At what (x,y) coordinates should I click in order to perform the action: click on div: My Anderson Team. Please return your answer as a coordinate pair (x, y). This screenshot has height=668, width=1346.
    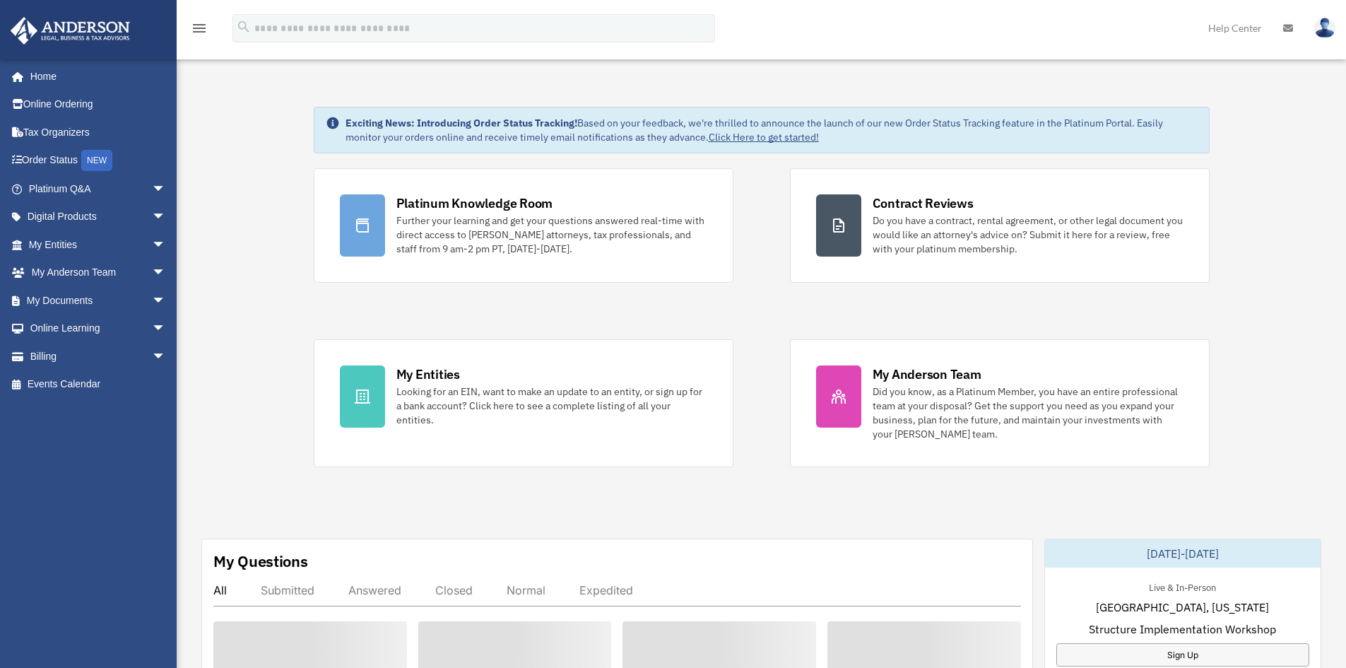
    Looking at the image, I should click on (927, 374).